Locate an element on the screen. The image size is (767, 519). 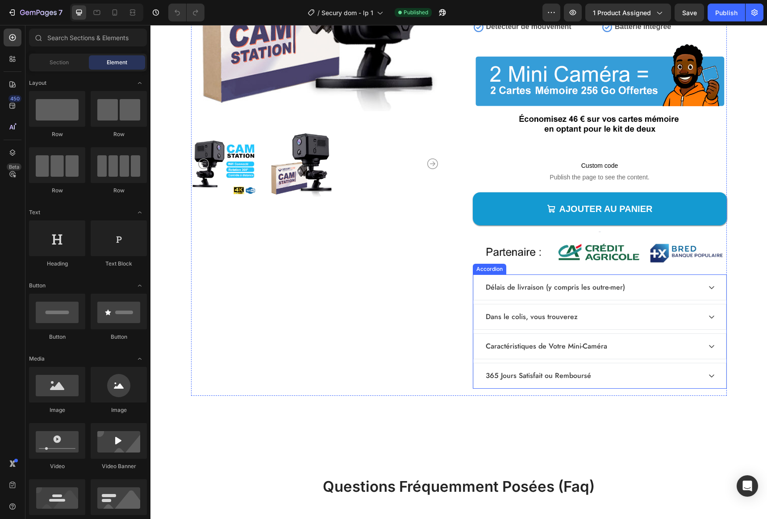
div: Open Intercom Messenger is located at coordinates (747, 486).